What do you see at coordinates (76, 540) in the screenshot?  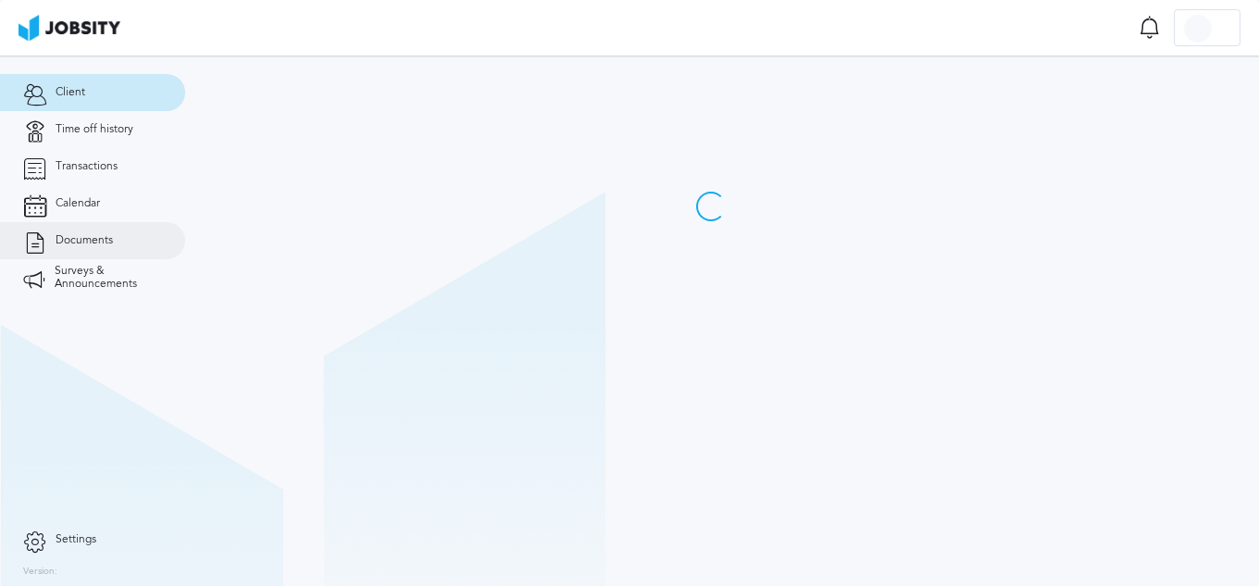 I see `span: Settings` at bounding box center [76, 540].